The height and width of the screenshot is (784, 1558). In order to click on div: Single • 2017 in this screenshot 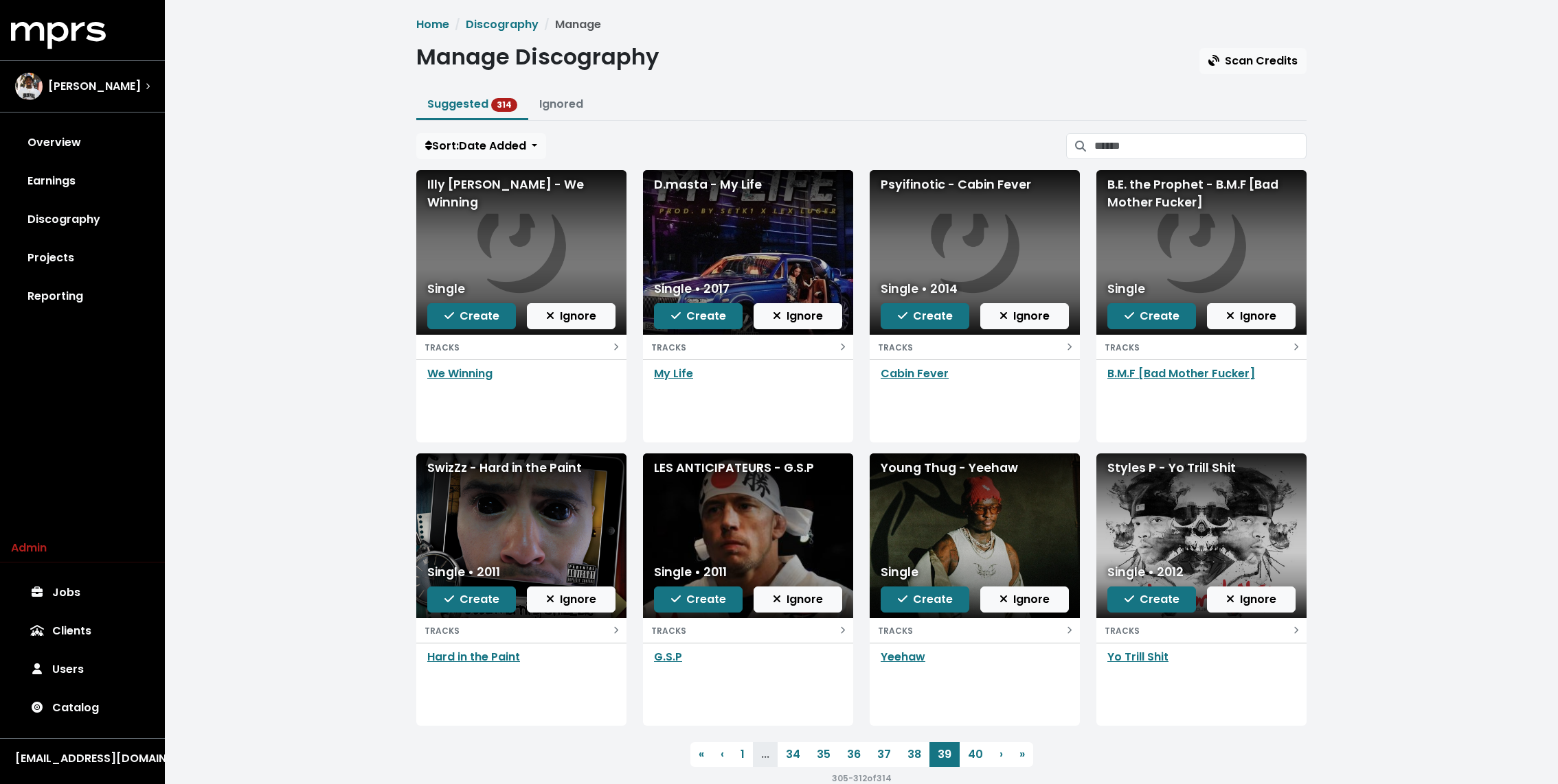, I will do `click(692, 289)`.